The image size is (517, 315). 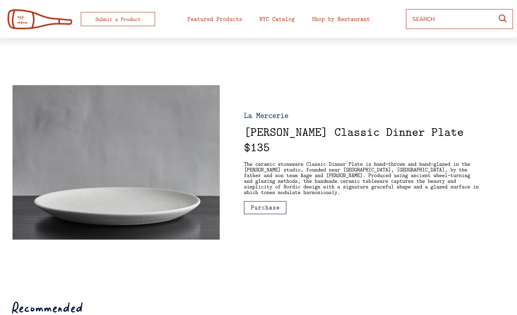 I want to click on button: Purchase, so click(x=265, y=208).